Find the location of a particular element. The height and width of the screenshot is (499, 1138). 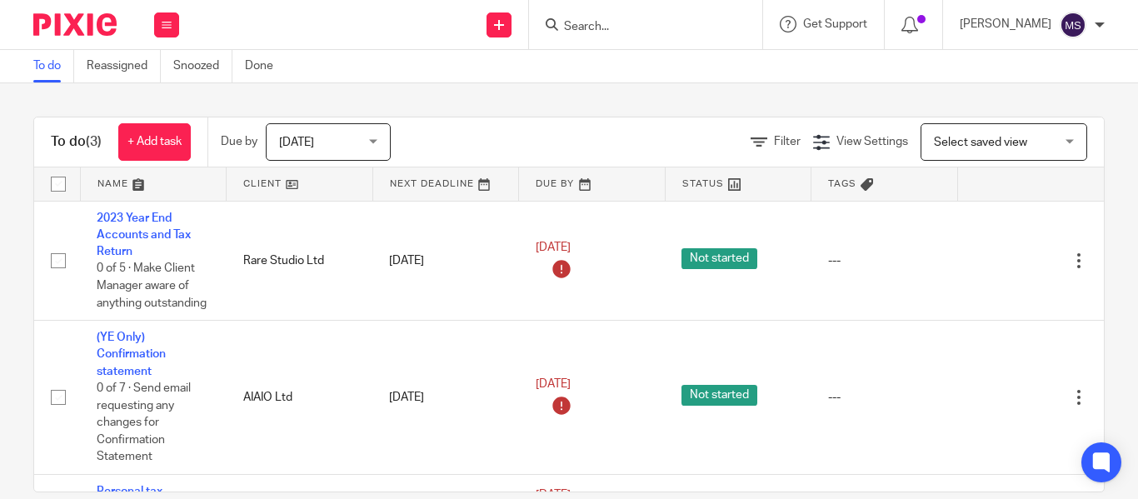

a: Personal tax is located at coordinates (129, 492).